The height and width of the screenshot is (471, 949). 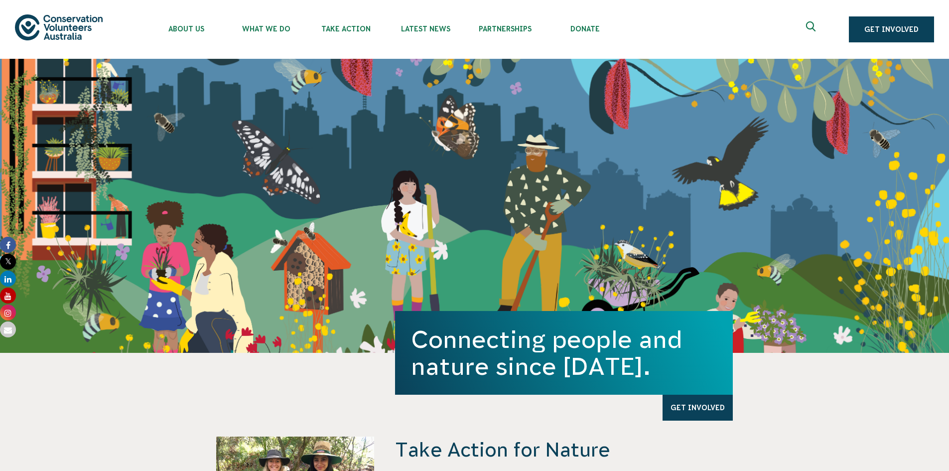 I want to click on h4: Take Action for Nature, so click(x=564, y=449).